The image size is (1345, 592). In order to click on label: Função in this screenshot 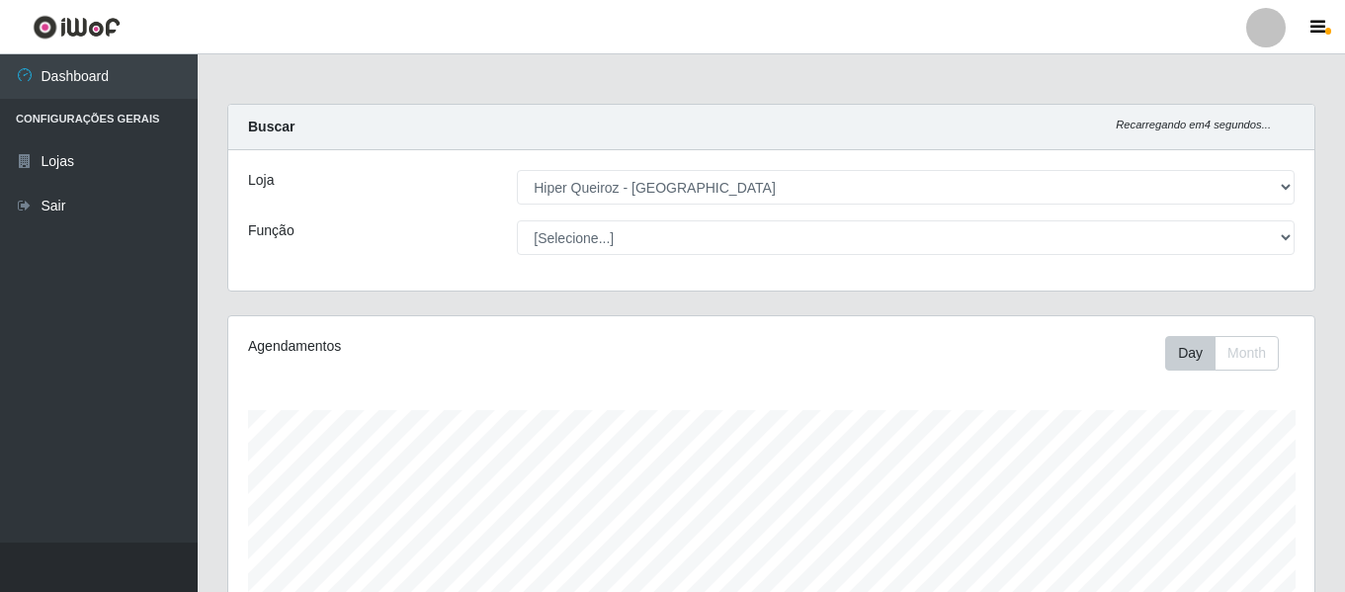, I will do `click(271, 230)`.